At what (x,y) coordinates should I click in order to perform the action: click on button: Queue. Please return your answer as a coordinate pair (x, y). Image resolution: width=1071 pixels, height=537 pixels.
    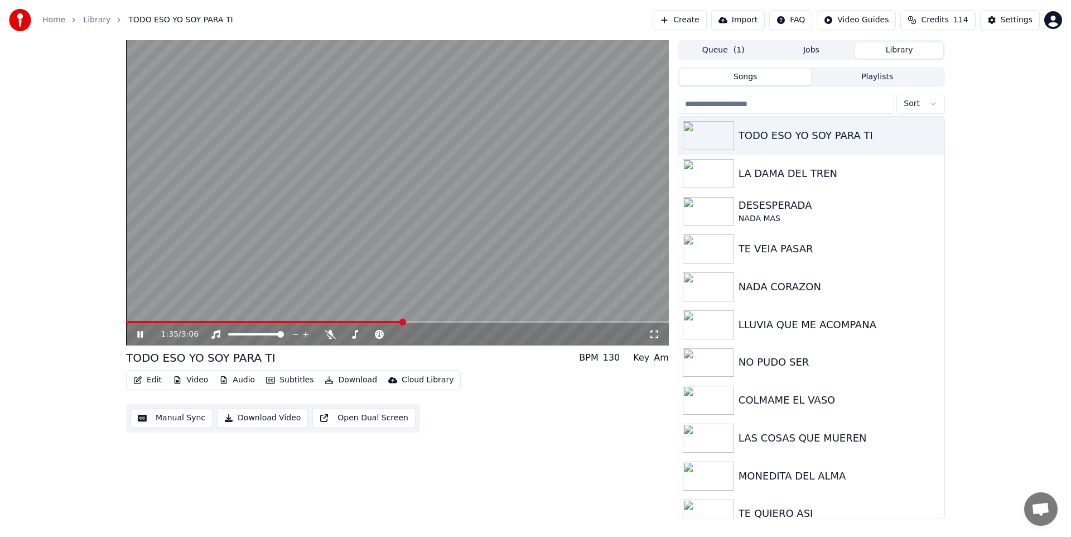
    Looking at the image, I should click on (723, 50).